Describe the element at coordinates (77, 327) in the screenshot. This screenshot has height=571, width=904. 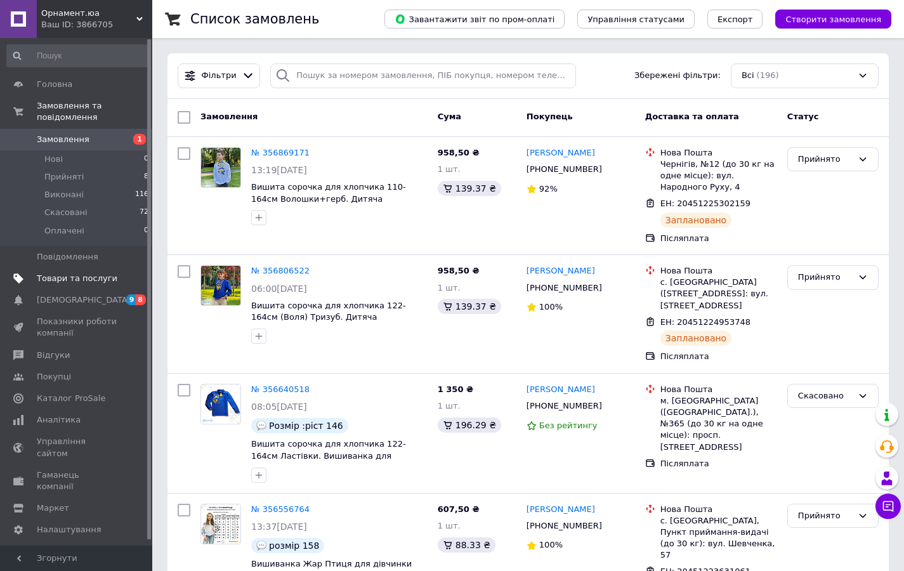
I see `span: Показники роботи компанії` at that location.